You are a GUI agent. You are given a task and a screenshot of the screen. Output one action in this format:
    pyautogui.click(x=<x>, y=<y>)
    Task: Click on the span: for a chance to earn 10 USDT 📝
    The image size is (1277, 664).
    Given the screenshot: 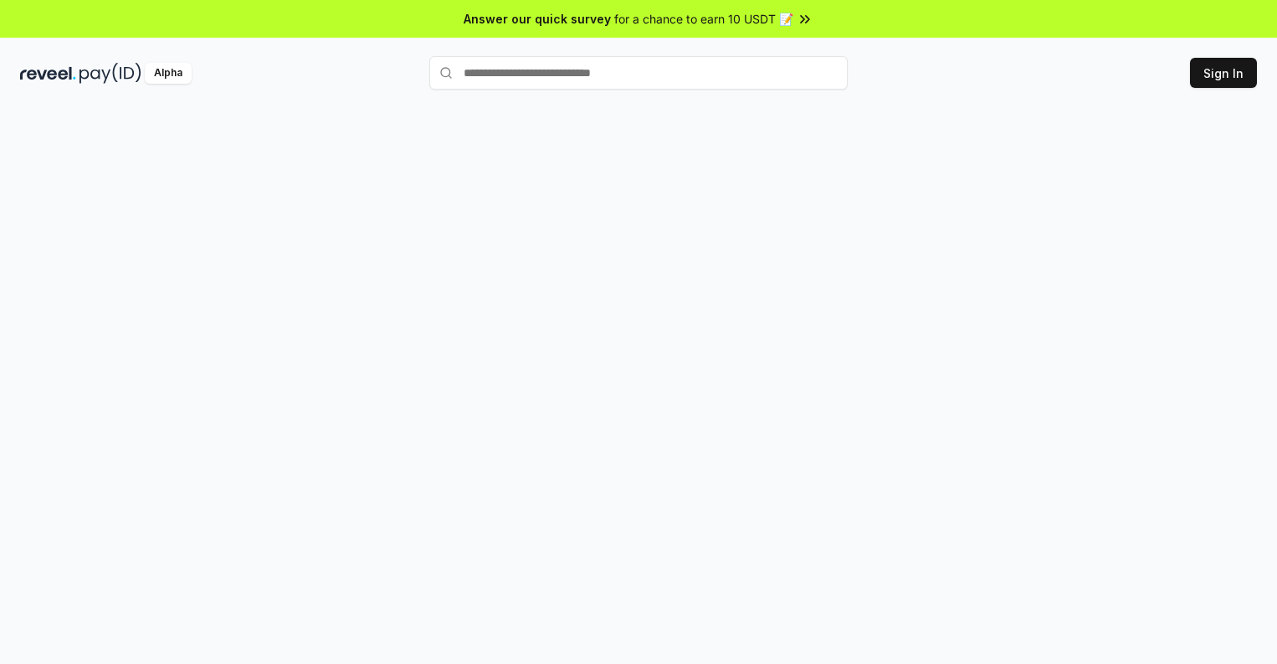 What is the action you would take?
    pyautogui.click(x=704, y=18)
    